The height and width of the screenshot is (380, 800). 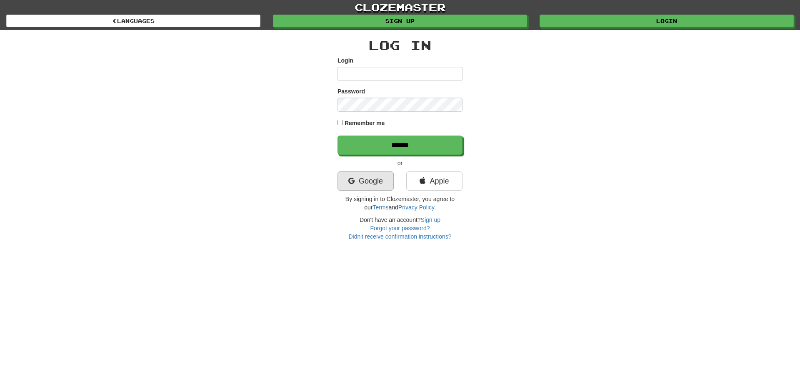 I want to click on label: Password, so click(x=351, y=91).